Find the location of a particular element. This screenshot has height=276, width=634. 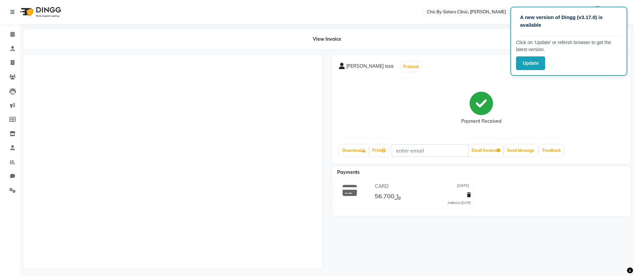

div: Payment Received is located at coordinates (481, 121).